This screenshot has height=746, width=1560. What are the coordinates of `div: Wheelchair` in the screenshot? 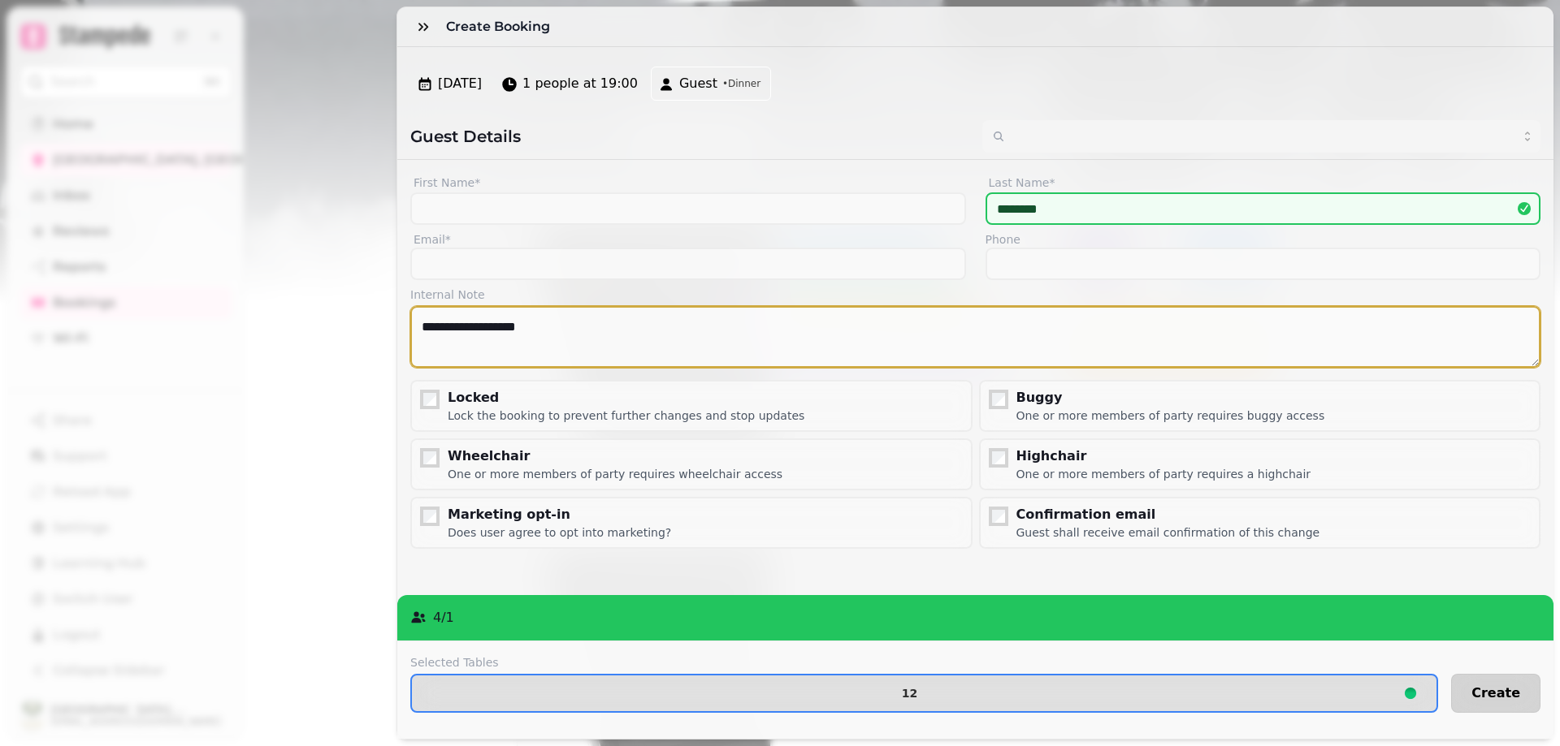 It's located at (615, 457).